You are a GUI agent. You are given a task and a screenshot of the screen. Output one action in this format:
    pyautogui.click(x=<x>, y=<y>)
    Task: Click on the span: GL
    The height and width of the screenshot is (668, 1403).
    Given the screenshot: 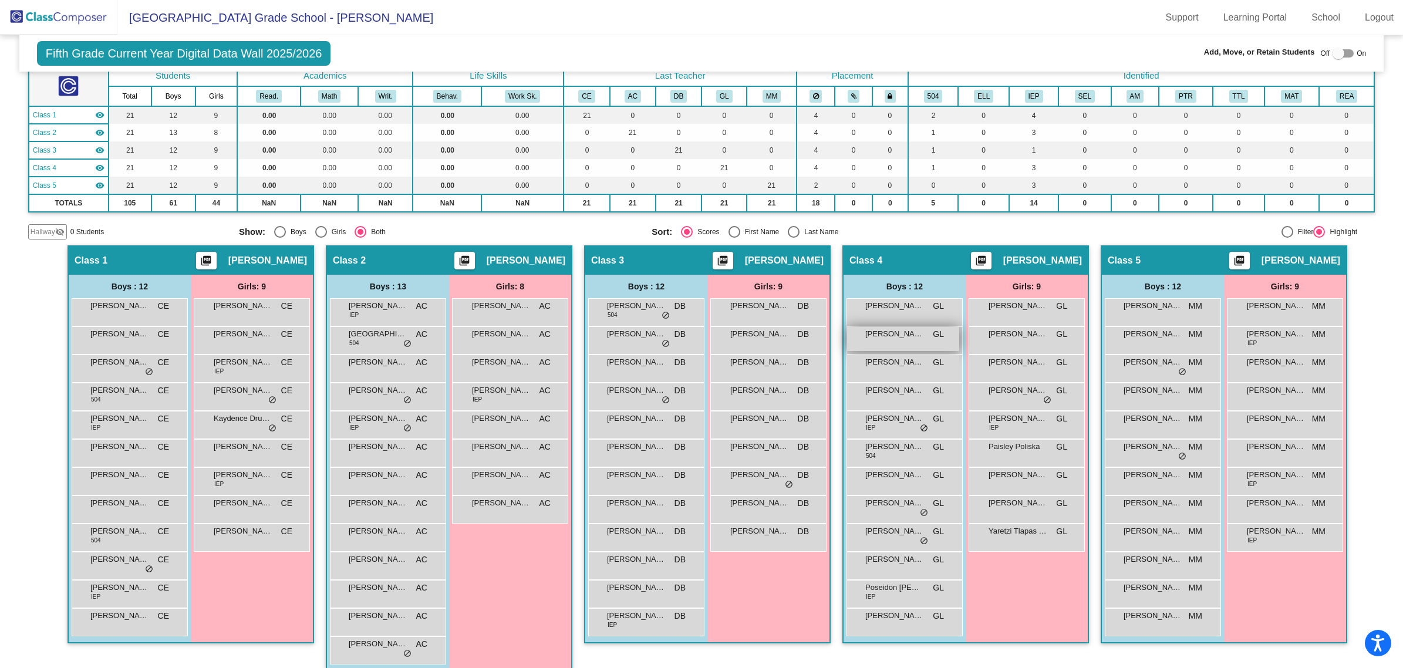 What is the action you would take?
    pyautogui.click(x=938, y=306)
    